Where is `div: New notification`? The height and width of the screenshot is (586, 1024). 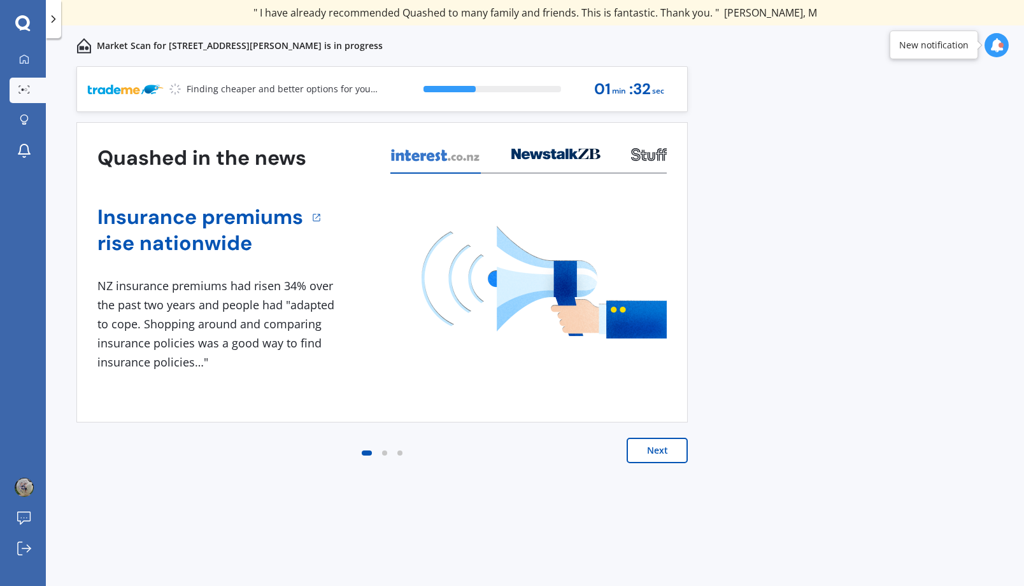
div: New notification is located at coordinates (933, 45).